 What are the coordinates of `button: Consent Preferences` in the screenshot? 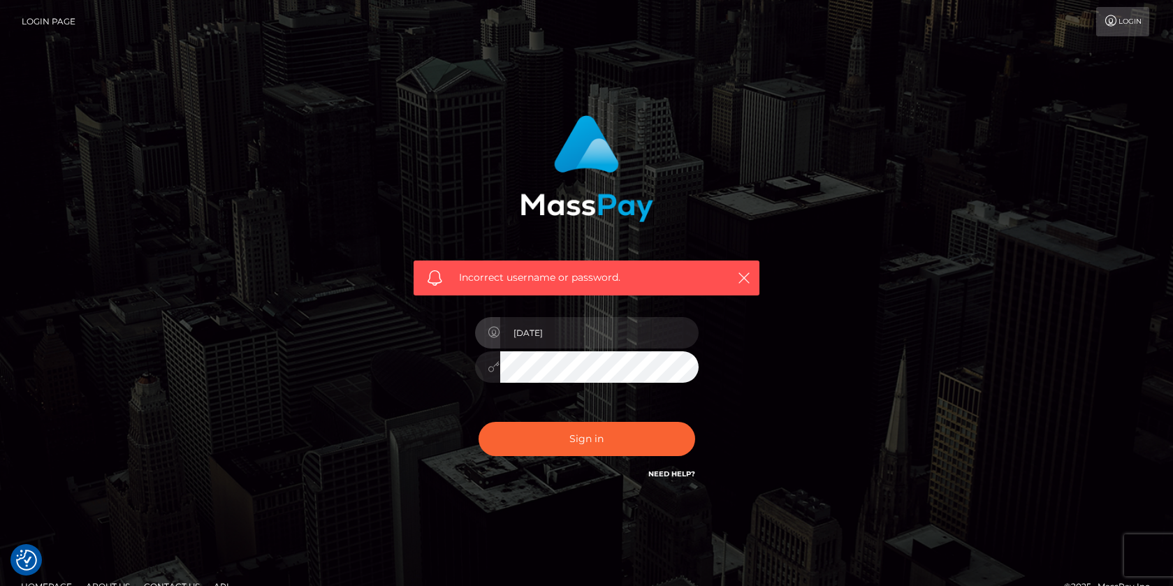 It's located at (27, 560).